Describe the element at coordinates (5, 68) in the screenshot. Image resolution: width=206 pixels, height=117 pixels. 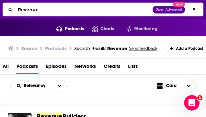
I see `a: All` at that location.